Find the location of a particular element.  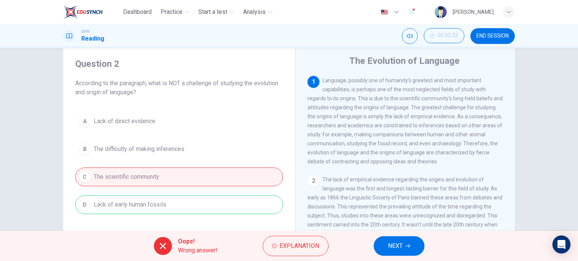

button: Analysis is located at coordinates (258, 12).